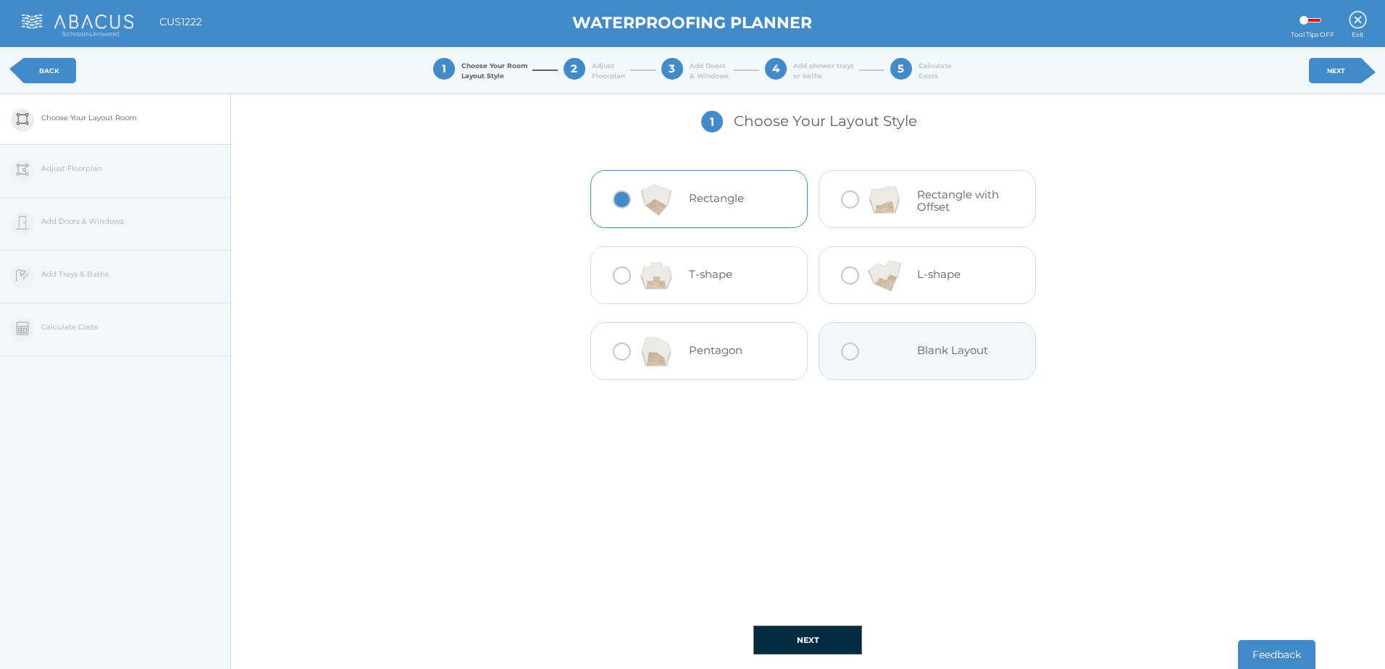 This screenshot has width=1385, height=669. I want to click on span: Add Doors & Windows, so click(709, 70).